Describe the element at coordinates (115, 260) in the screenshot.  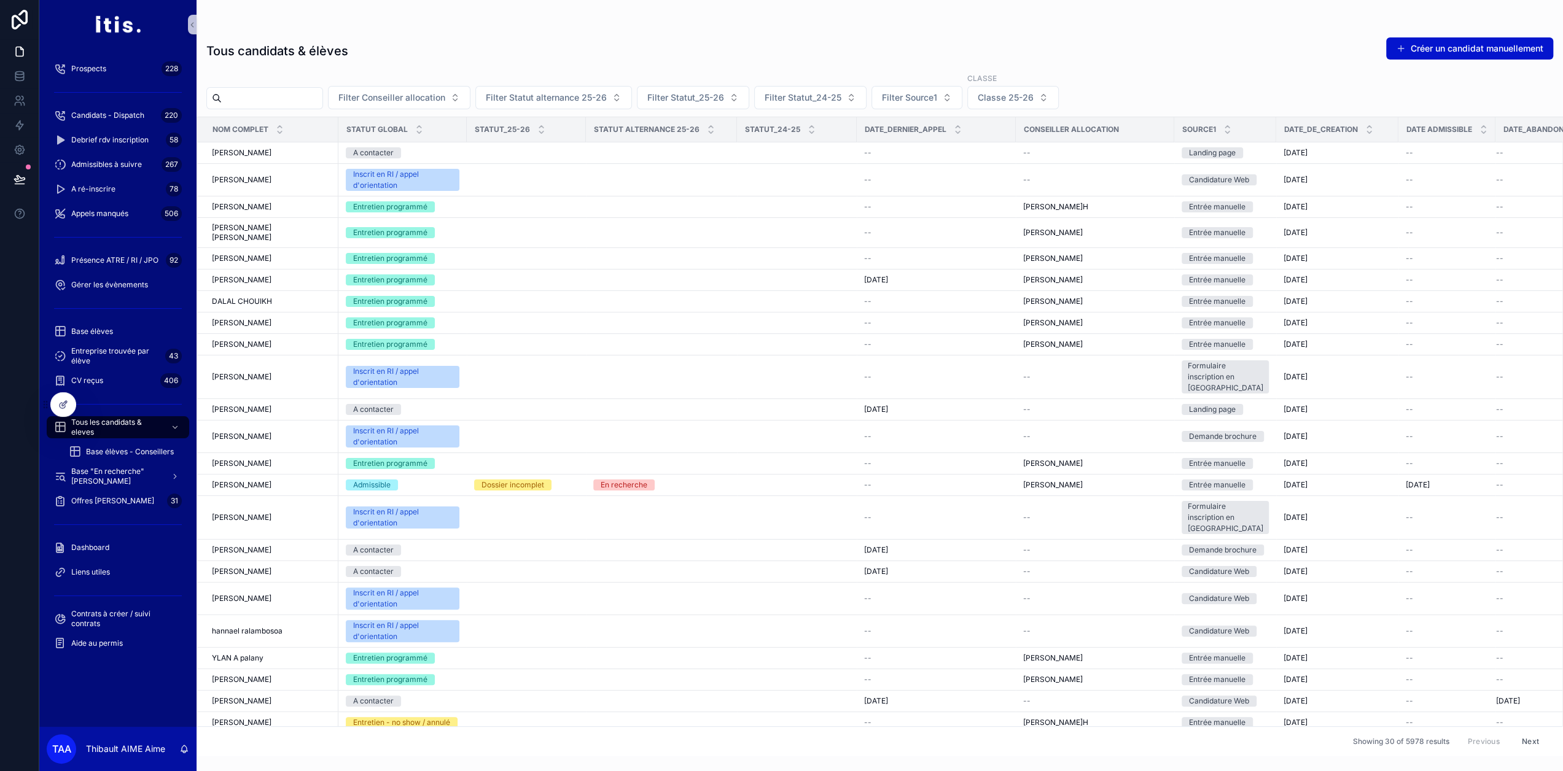
I see `span: Présence ATRE / RI / JPO` at that location.